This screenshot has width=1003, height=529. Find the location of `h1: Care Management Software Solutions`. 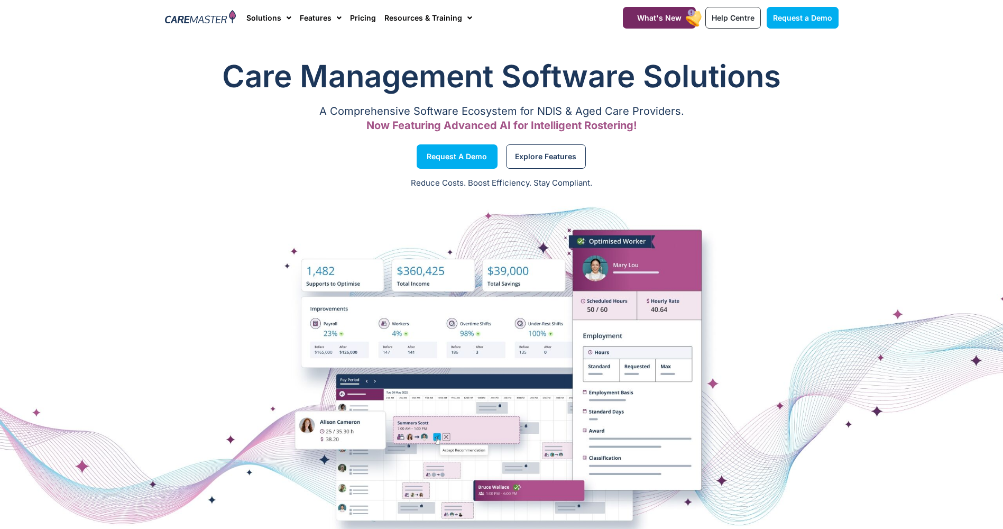

h1: Care Management Software Solutions is located at coordinates (502, 76).